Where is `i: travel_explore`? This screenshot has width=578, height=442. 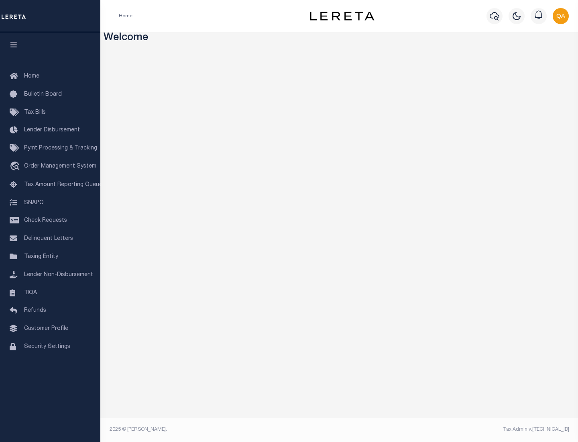
i: travel_explore is located at coordinates (16, 167).